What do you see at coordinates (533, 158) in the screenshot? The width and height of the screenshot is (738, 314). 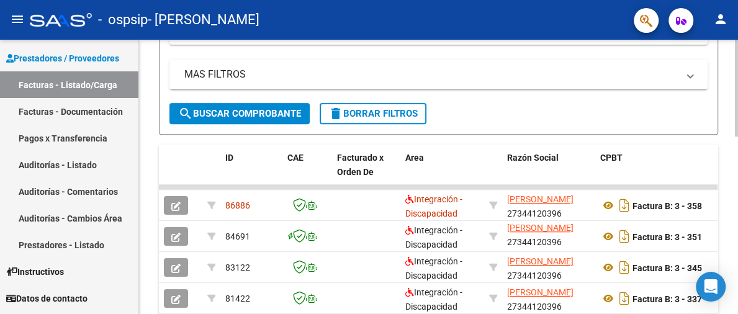 I see `span: Razón Social` at bounding box center [533, 158].